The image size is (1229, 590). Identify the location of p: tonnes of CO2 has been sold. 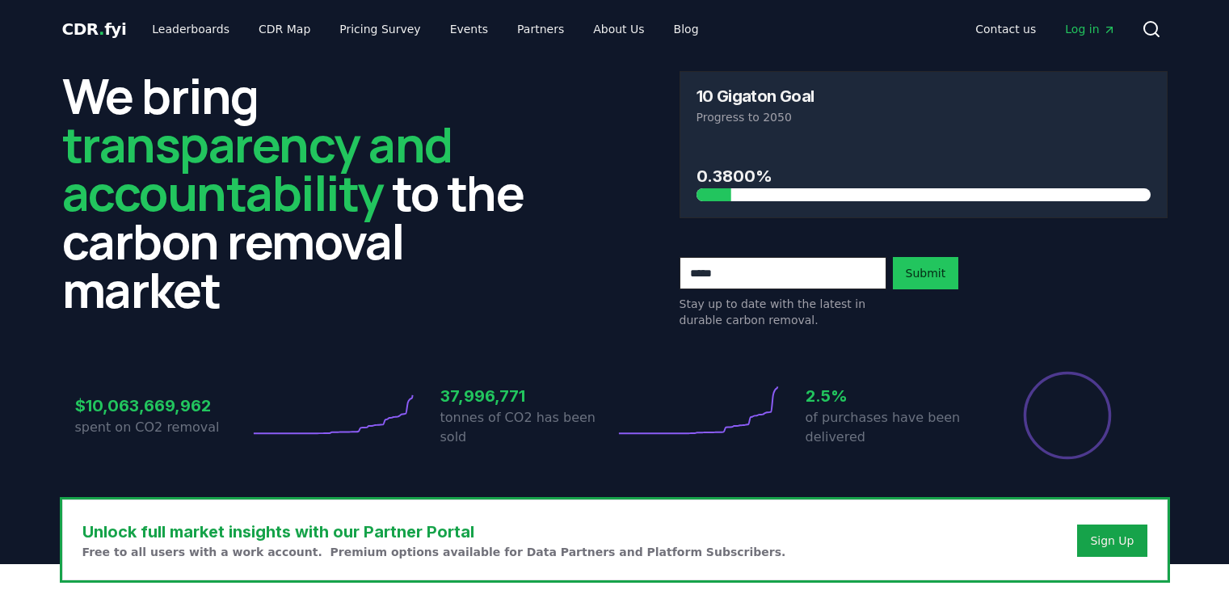
(528, 427).